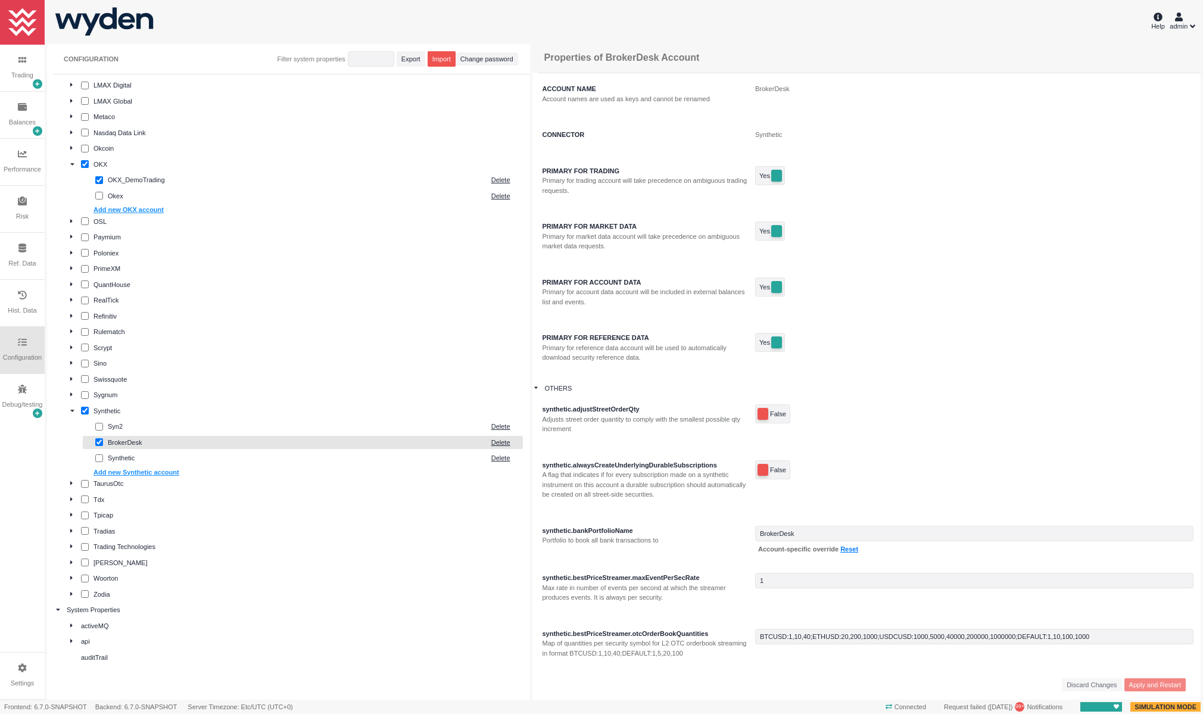 The width and height of the screenshot is (1203, 714). What do you see at coordinates (23, 683) in the screenshot?
I see `div: Settings` at bounding box center [23, 683].